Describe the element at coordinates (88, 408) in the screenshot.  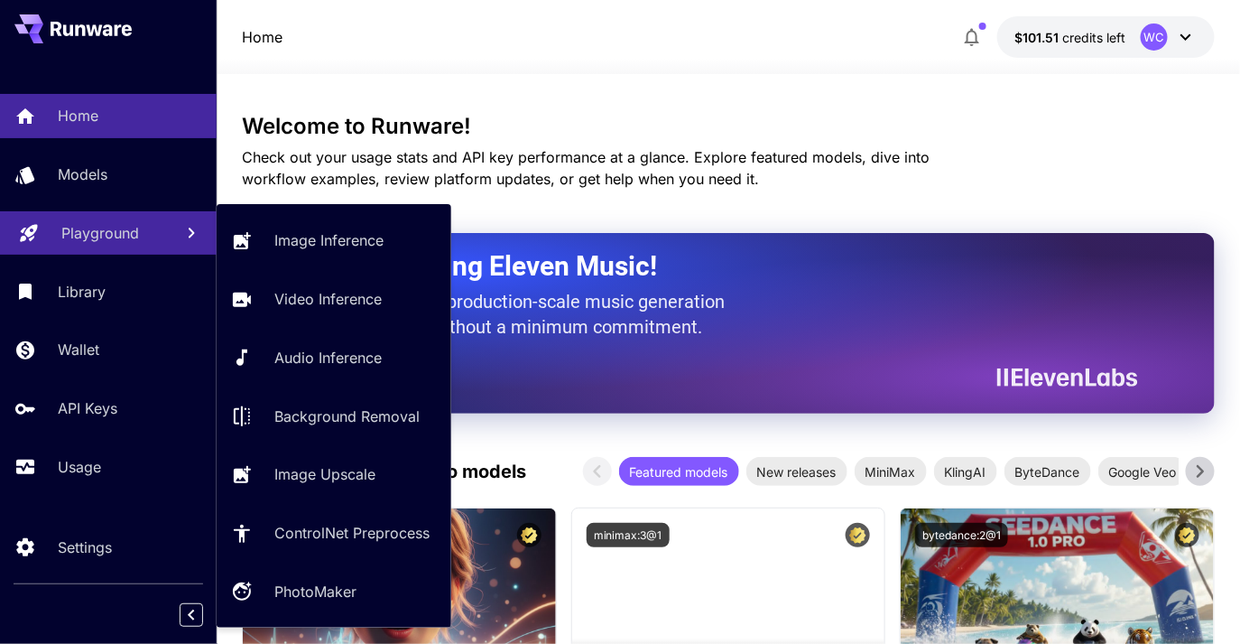
I see `p: API Keys` at that location.